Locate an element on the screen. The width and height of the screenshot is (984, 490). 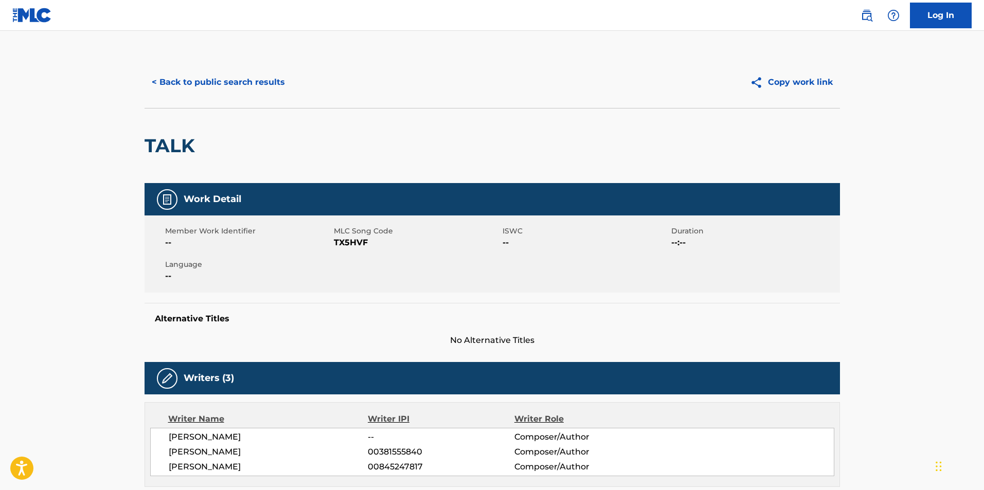
span: Language is located at coordinates (248, 264).